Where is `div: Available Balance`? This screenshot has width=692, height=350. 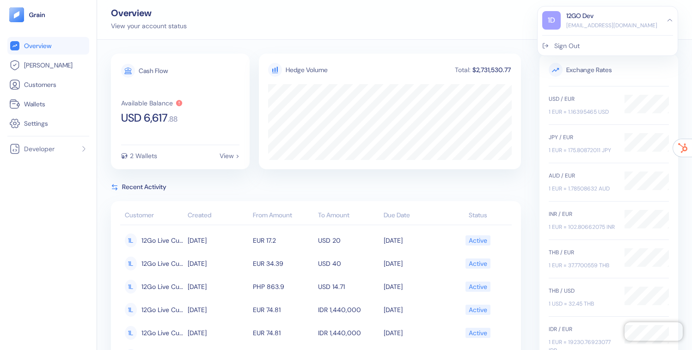 div: Available Balance is located at coordinates (147, 103).